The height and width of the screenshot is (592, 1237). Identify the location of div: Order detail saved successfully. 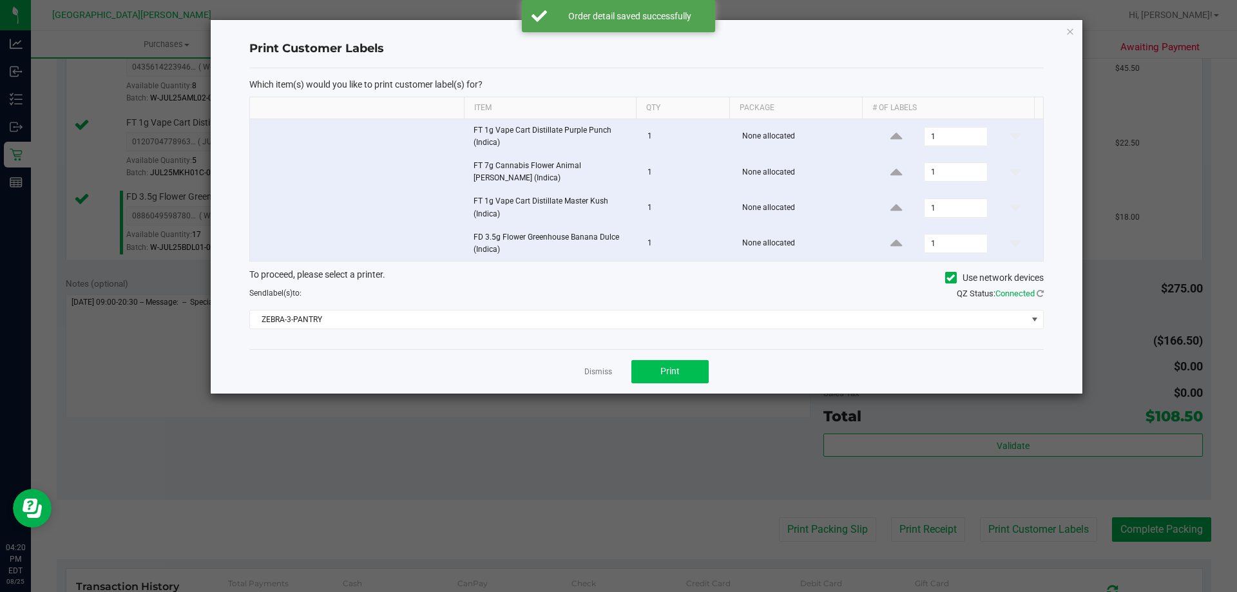
(630, 16).